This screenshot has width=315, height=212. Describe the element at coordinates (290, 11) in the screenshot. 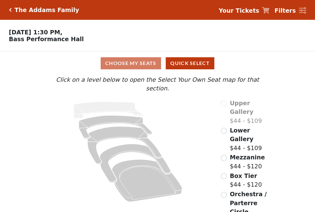

I see `a: Filters` at that location.